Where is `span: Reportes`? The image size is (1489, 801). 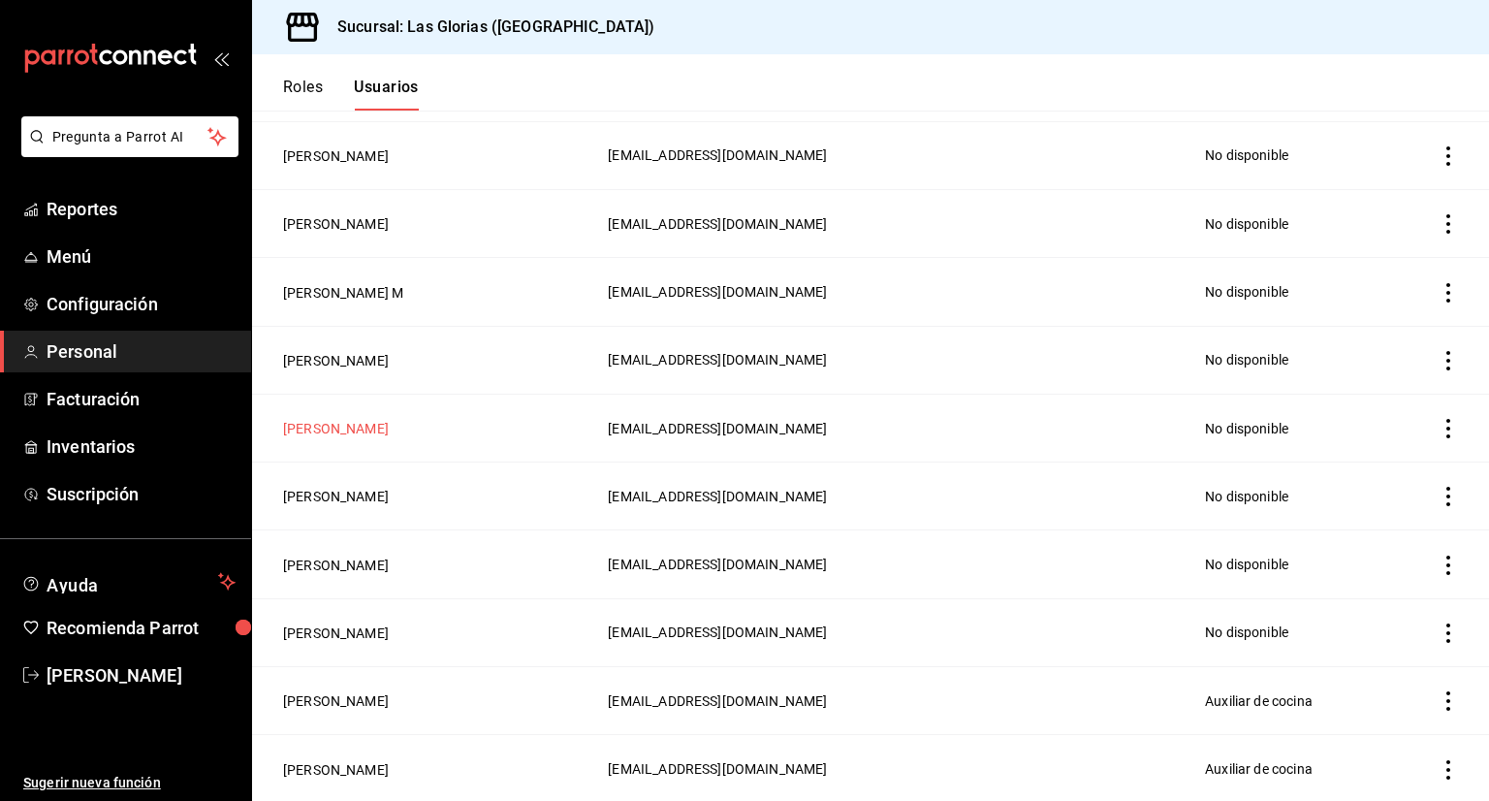 span: Reportes is located at coordinates (141, 208).